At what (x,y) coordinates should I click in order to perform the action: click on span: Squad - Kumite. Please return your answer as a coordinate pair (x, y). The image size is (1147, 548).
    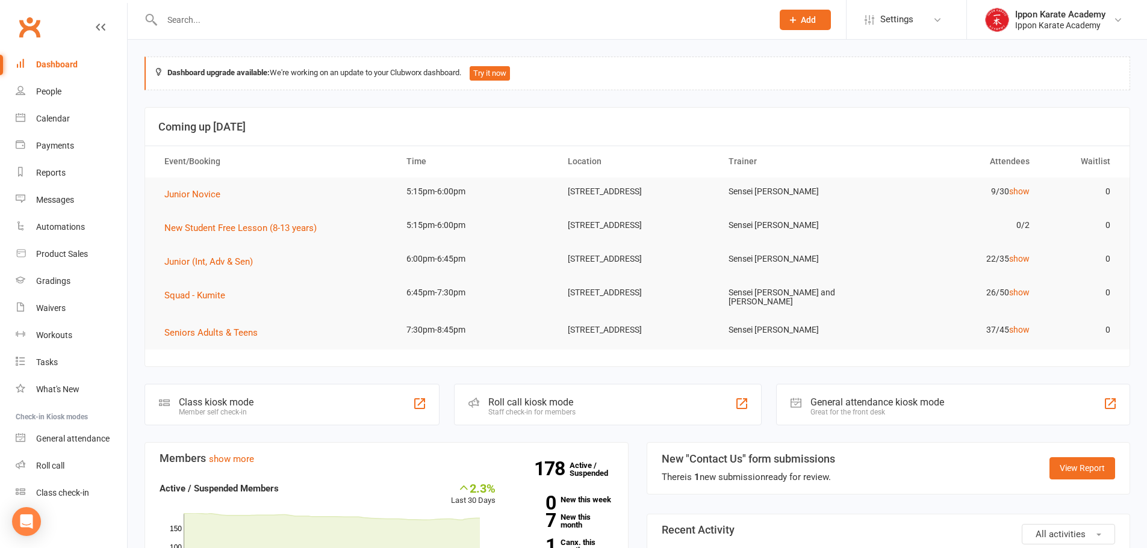
    Looking at the image, I should click on (194, 296).